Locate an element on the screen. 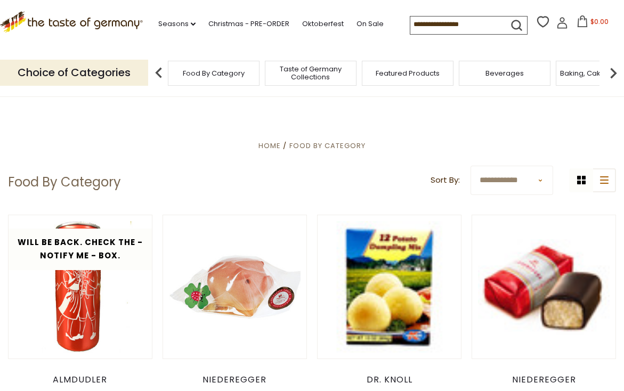 The width and height of the screenshot is (624, 391). img: Niederegger "Classics Petit" Dark Chocolate Covered Marzipan Loaf, 15g is located at coordinates (543, 287).